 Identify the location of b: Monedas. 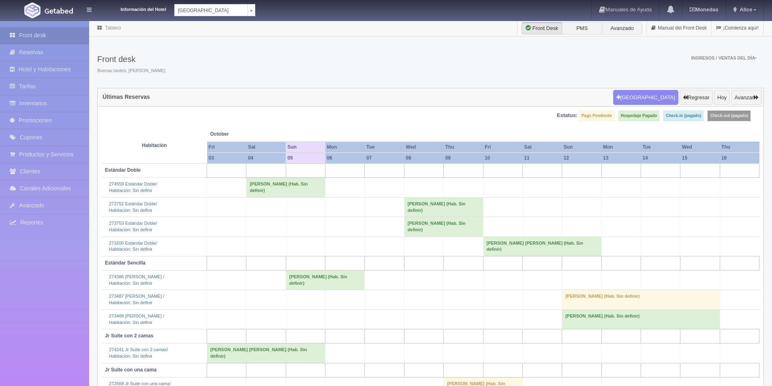
(704, 9).